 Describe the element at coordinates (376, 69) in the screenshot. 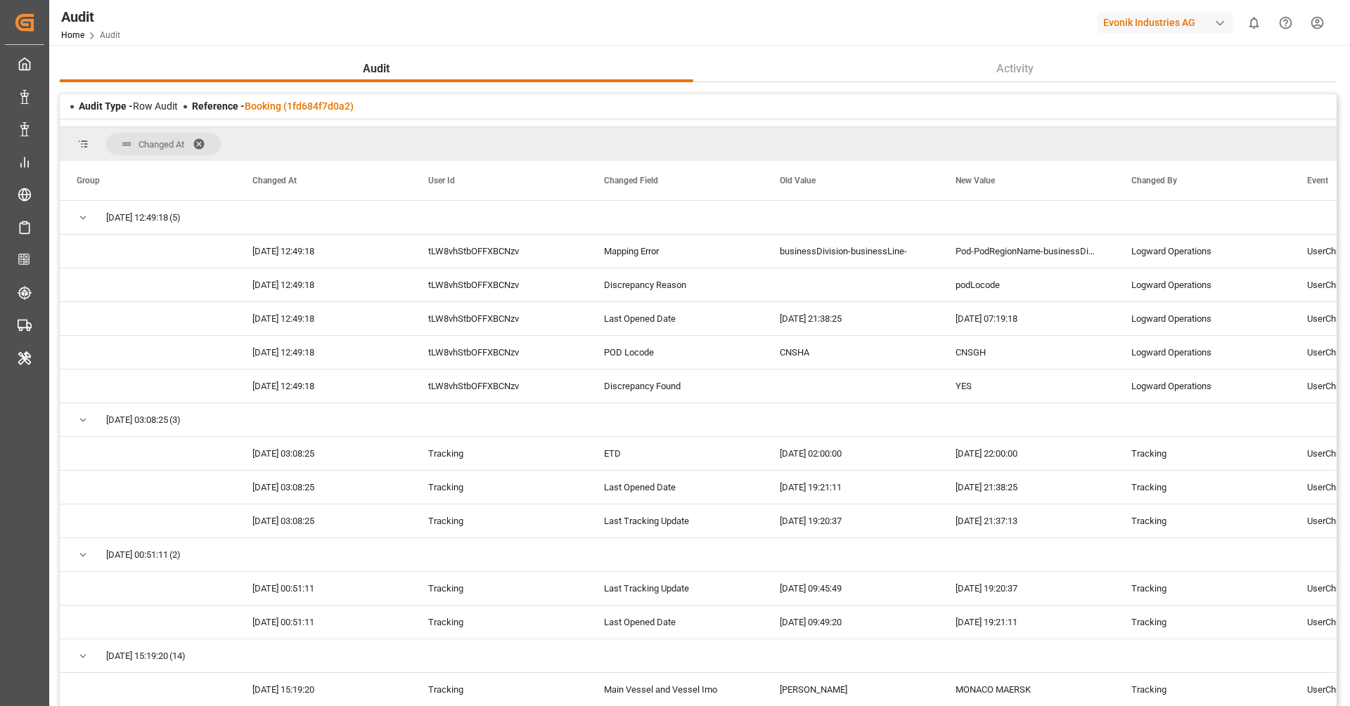

I see `span: Audit` at that location.